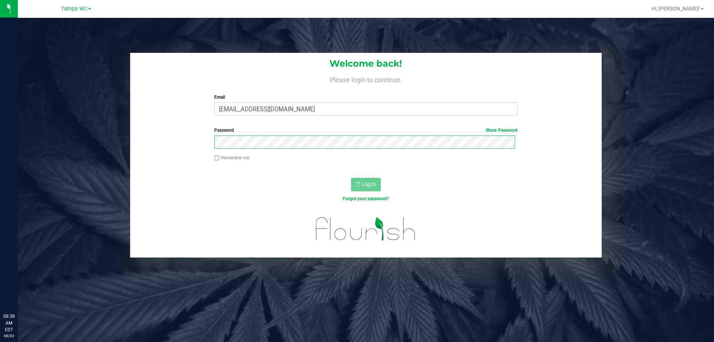 The height and width of the screenshot is (342, 714). Describe the element at coordinates (366, 229) in the screenshot. I see `img: flourish_logo.svg` at that location.